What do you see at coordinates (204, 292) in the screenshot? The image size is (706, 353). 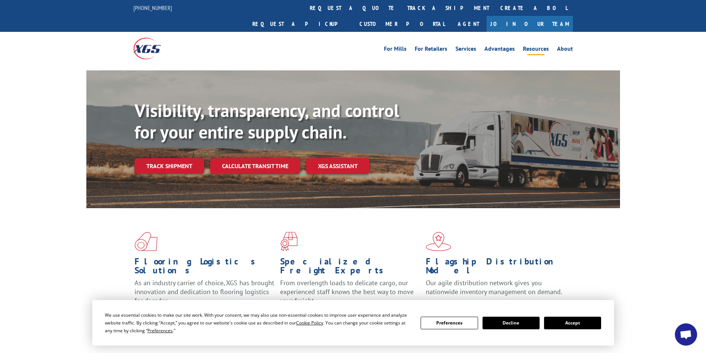 I see `span: As an industry carrier of choice, XGS has brought innovation and dedication to flooring logistics...` at bounding box center [204, 292].